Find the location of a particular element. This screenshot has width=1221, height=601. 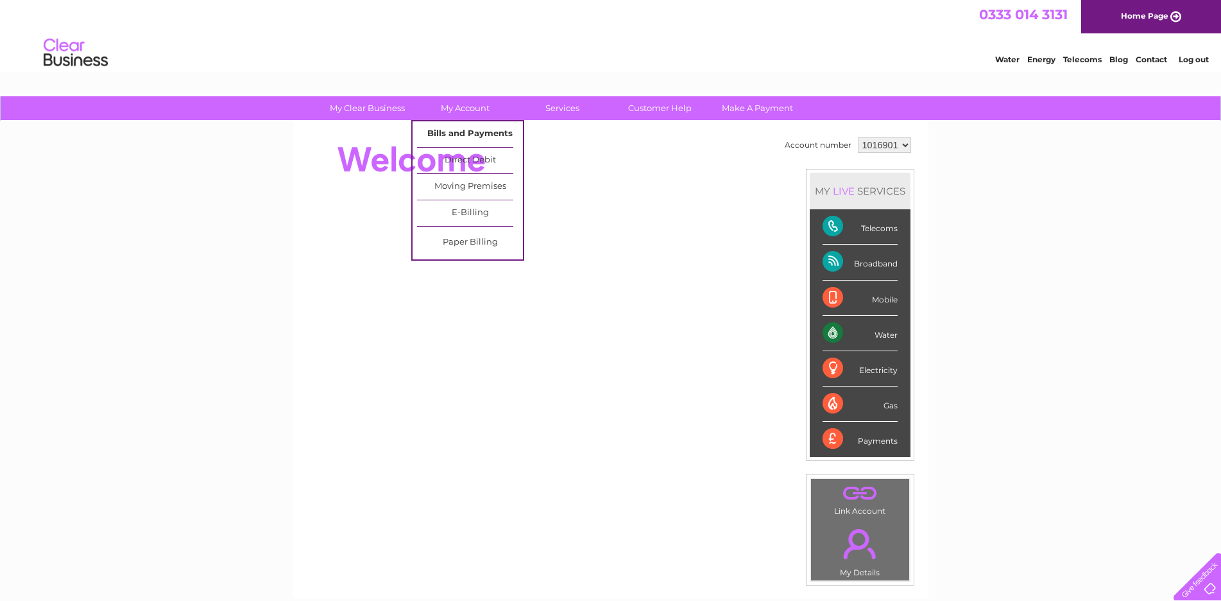

span: 0333 014 3131 is located at coordinates (1024, 14).